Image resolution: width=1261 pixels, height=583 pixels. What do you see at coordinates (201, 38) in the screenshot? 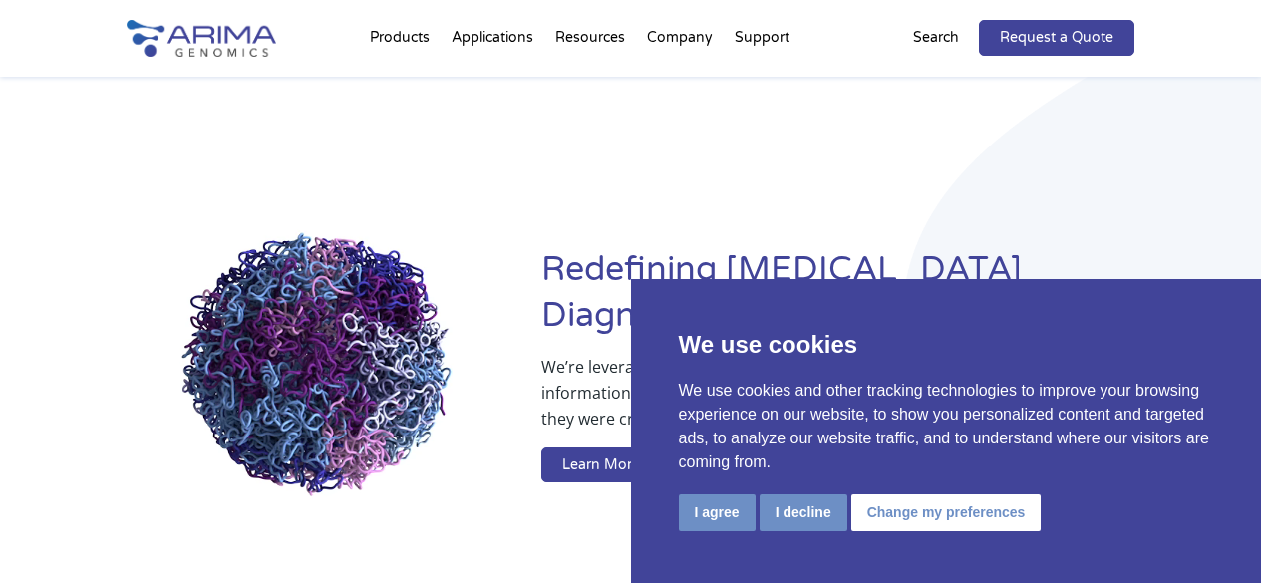
I see `img: Arima-Genomics-logo` at bounding box center [201, 38].